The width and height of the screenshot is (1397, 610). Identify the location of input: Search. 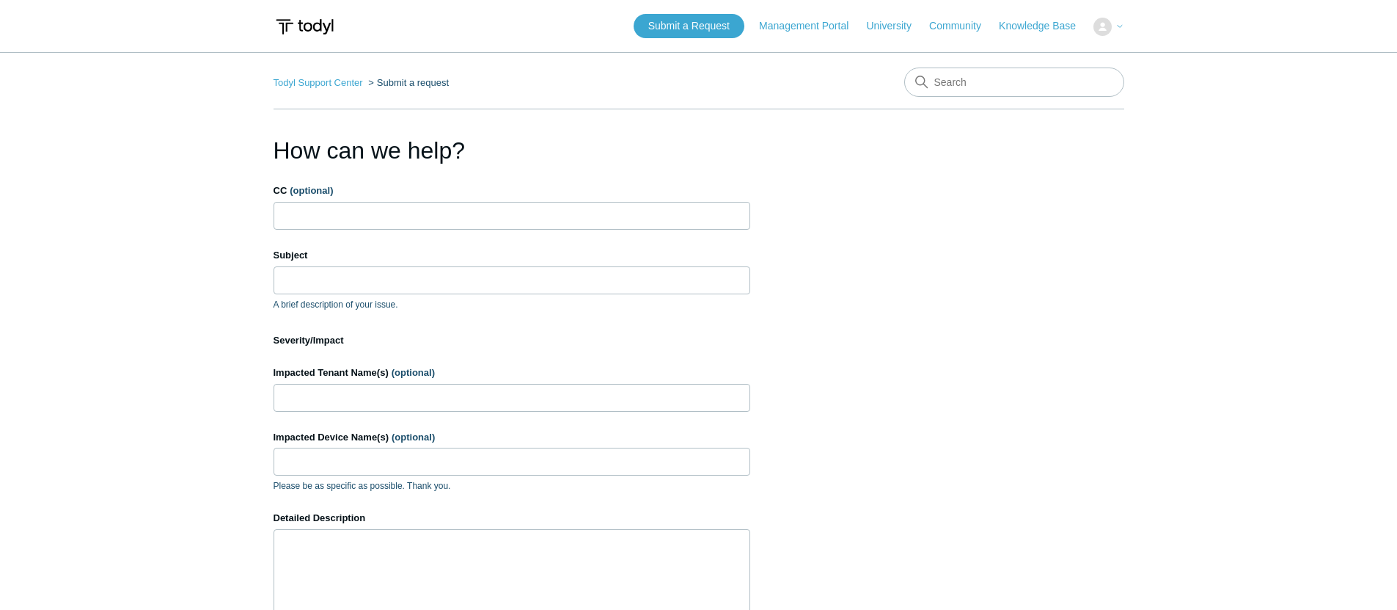
(1015, 82).